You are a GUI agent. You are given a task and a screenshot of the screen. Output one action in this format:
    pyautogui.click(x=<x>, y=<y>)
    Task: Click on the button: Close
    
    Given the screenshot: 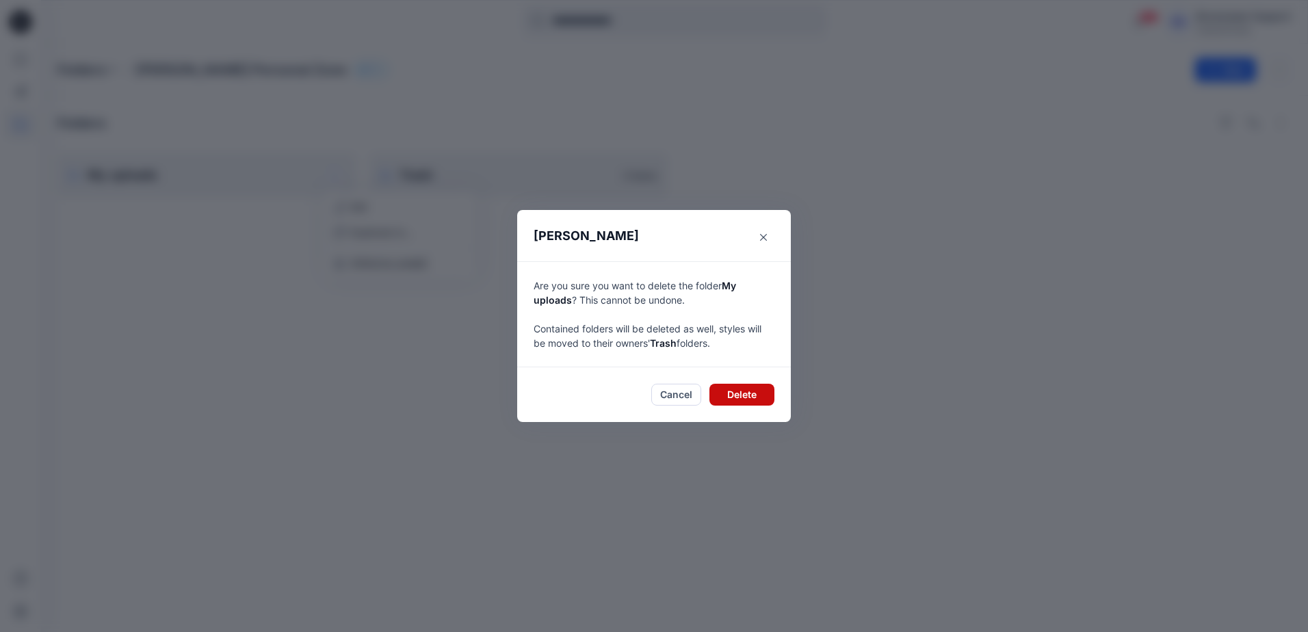 What is the action you would take?
    pyautogui.click(x=763, y=237)
    